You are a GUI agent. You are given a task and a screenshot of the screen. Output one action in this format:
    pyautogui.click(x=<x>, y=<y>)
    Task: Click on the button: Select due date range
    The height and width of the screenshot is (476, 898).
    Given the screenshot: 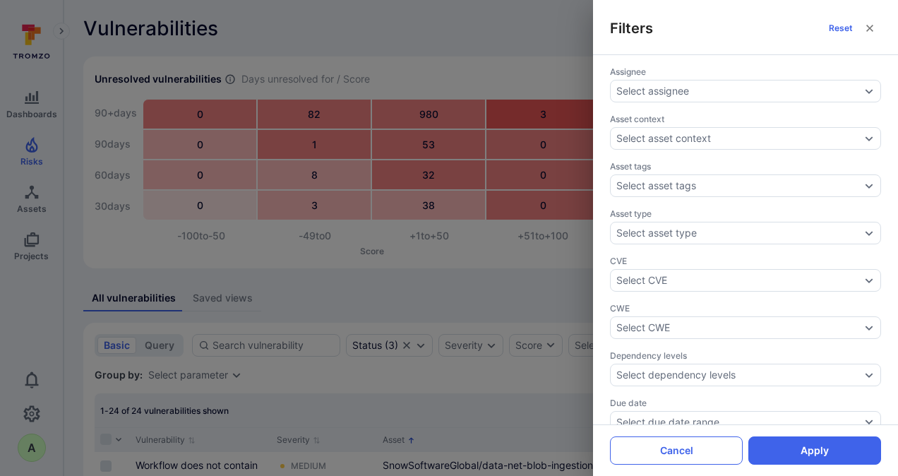 What is the action you would take?
    pyautogui.click(x=746, y=422)
    